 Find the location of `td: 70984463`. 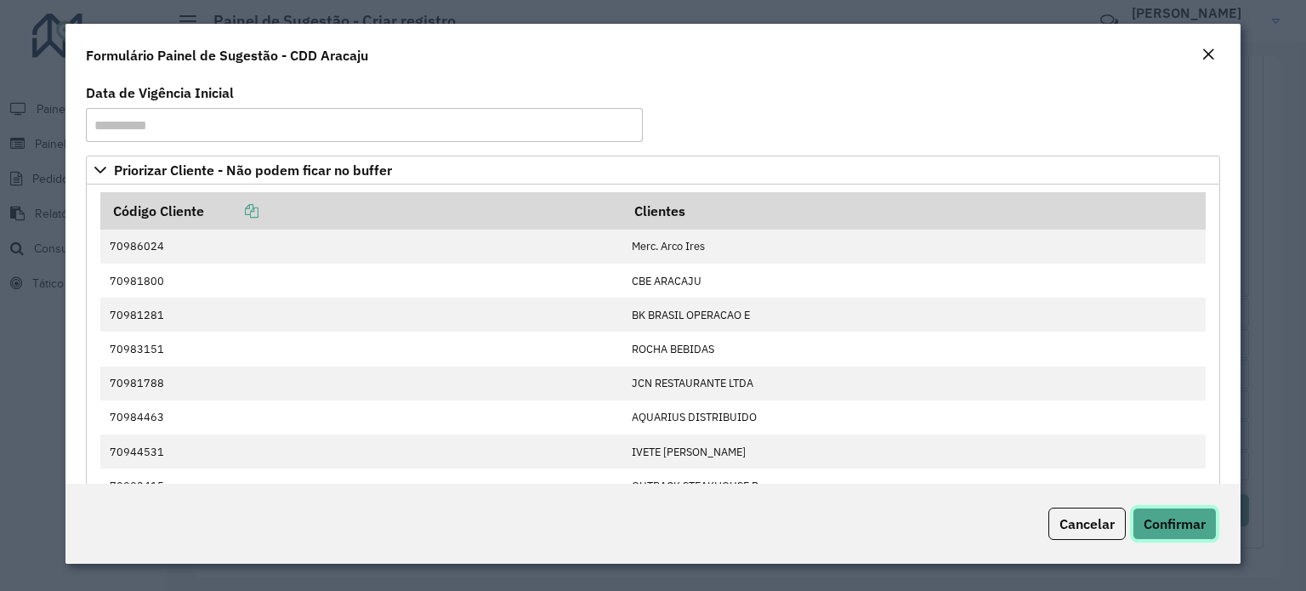

td: 70984463 is located at coordinates (361, 417).